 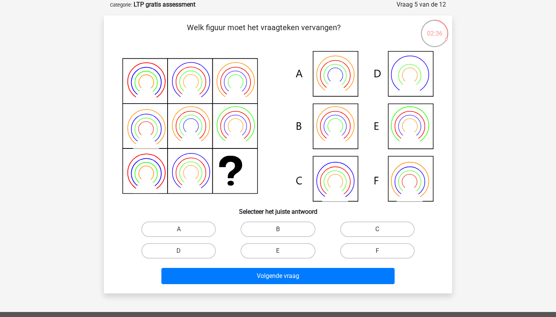 I want to click on label: C, so click(x=377, y=229).